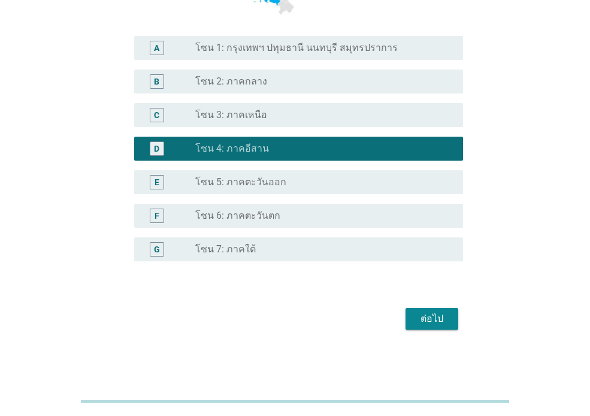 This screenshot has height=416, width=590. Describe the element at coordinates (231, 115) in the screenshot. I see `label: โซน 3: ภาคเหนือ` at that location.